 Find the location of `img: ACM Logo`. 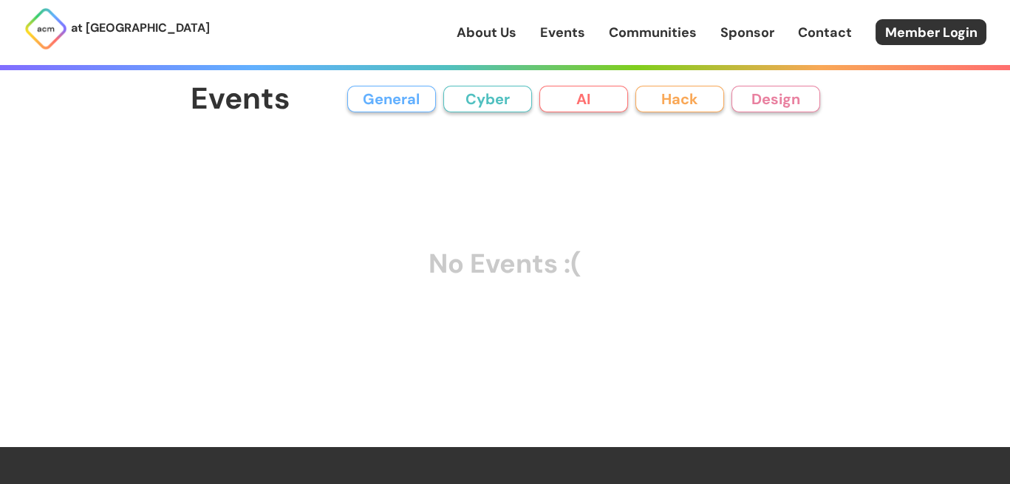

img: ACM Logo is located at coordinates (46, 29).